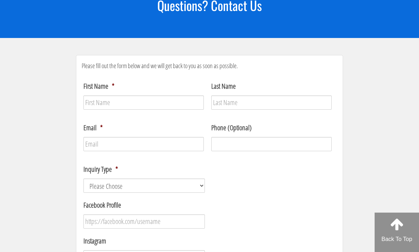 The width and height of the screenshot is (419, 252). I want to click on label: Inquiry Type, so click(100, 169).